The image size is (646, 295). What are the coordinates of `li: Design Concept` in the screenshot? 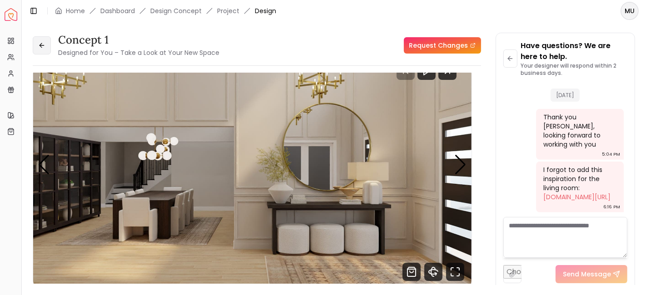 It's located at (176, 11).